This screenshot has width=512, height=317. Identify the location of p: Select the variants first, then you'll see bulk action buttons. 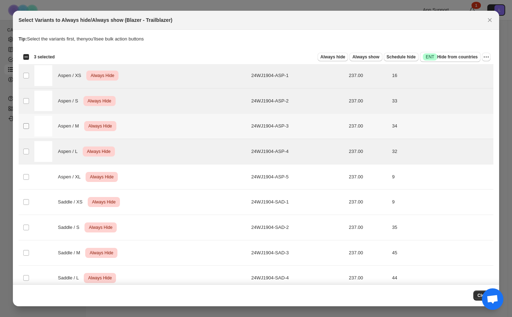
(256, 39).